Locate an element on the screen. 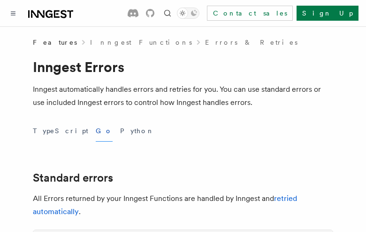 The image size is (366, 232). h1: Inngest Errors is located at coordinates (183, 67).